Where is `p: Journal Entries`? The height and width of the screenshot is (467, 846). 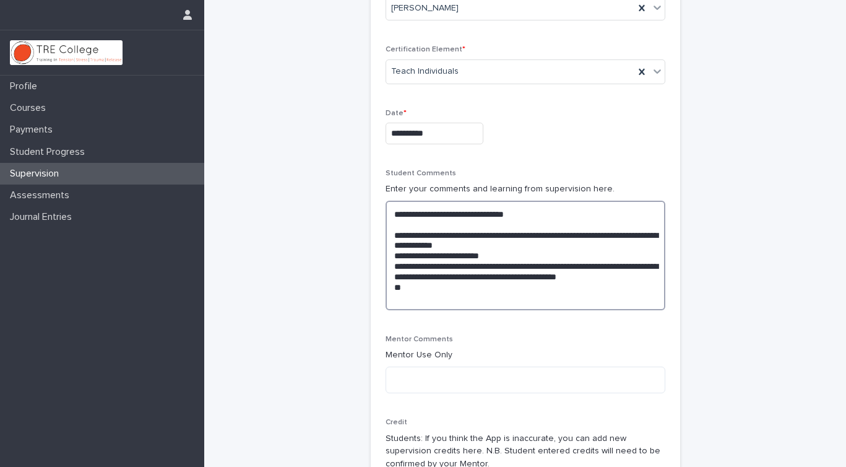
p: Journal Entries is located at coordinates (43, 217).